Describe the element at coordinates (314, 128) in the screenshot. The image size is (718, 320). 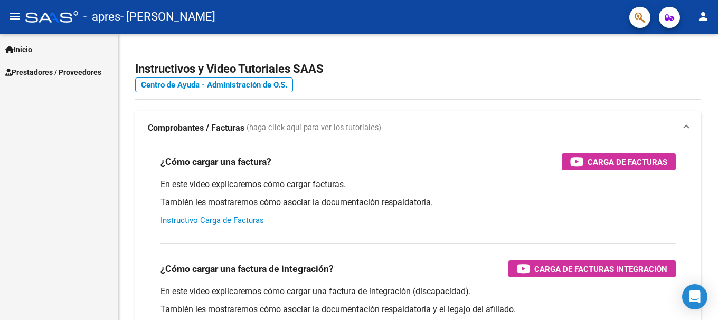
I see `span: (haga click aquí para ver los tutoriales)` at that location.